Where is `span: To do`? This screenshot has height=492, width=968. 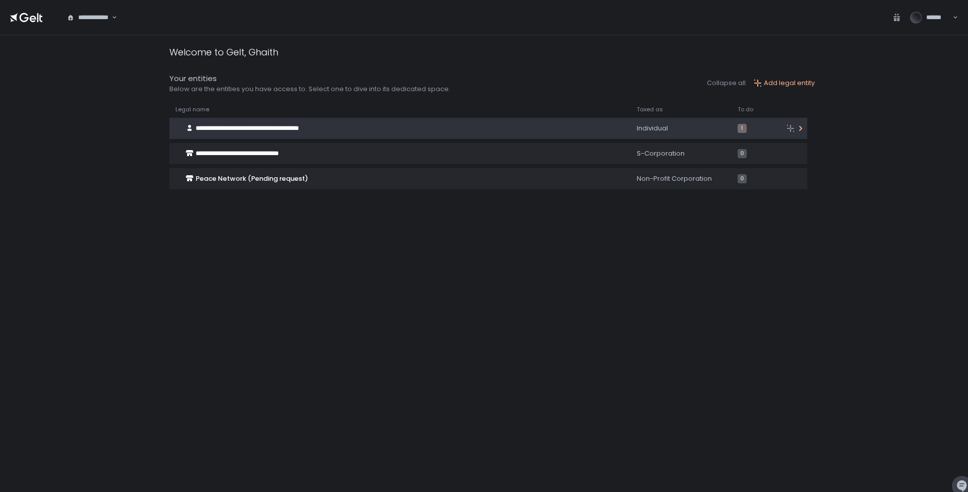
span: To do is located at coordinates (745, 109).